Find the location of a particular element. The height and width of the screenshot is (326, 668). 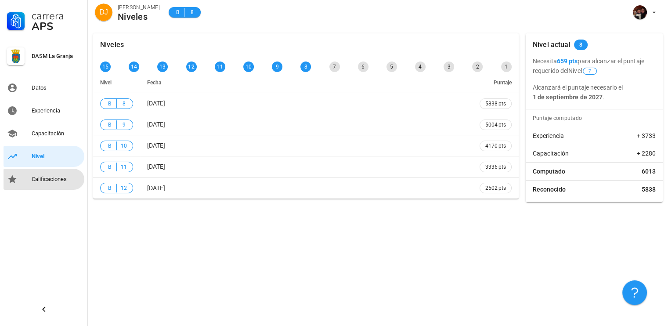

div: Calificaciones is located at coordinates (56, 179).